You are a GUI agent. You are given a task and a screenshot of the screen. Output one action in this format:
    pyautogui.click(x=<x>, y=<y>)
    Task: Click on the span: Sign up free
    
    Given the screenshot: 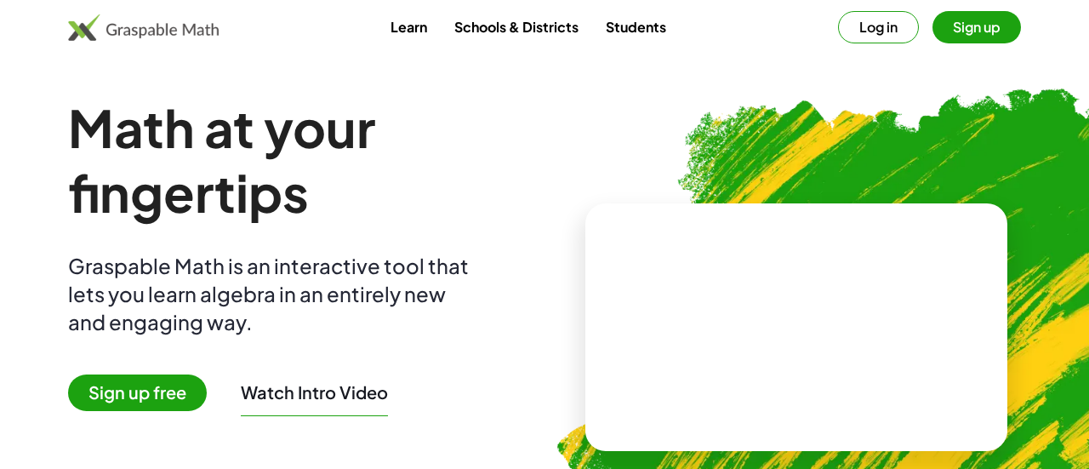 What is the action you would take?
    pyautogui.click(x=137, y=392)
    